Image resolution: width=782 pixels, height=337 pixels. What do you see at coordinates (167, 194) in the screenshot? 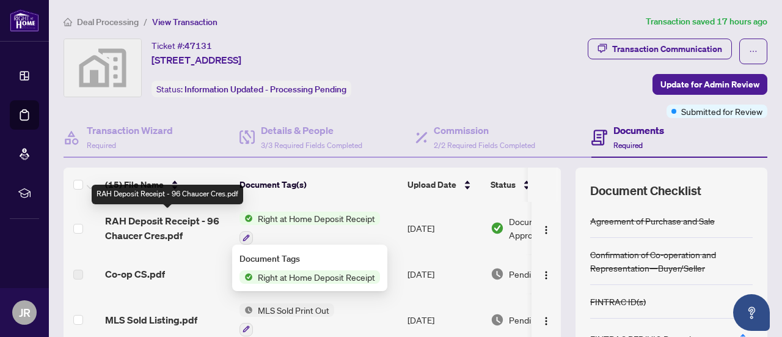
I see `div: RAH Deposit Receipt - 96 Chaucer Cres.pdf` at bounding box center [167, 194].